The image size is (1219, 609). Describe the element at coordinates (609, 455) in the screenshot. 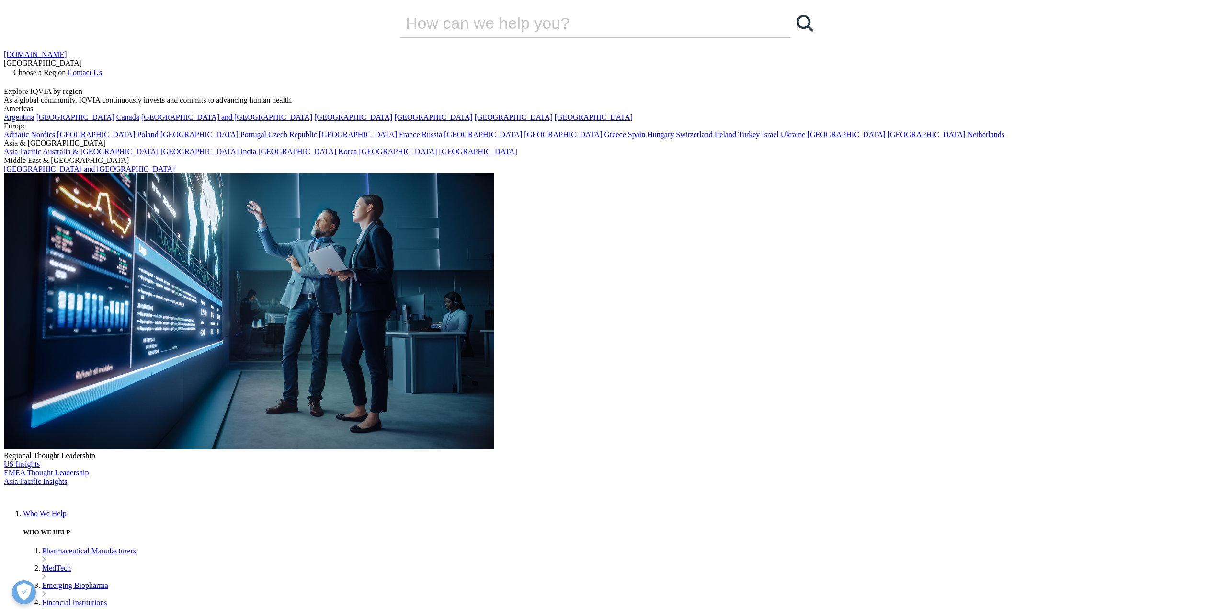

I see `div: Regional Thought Leadership` at that location.